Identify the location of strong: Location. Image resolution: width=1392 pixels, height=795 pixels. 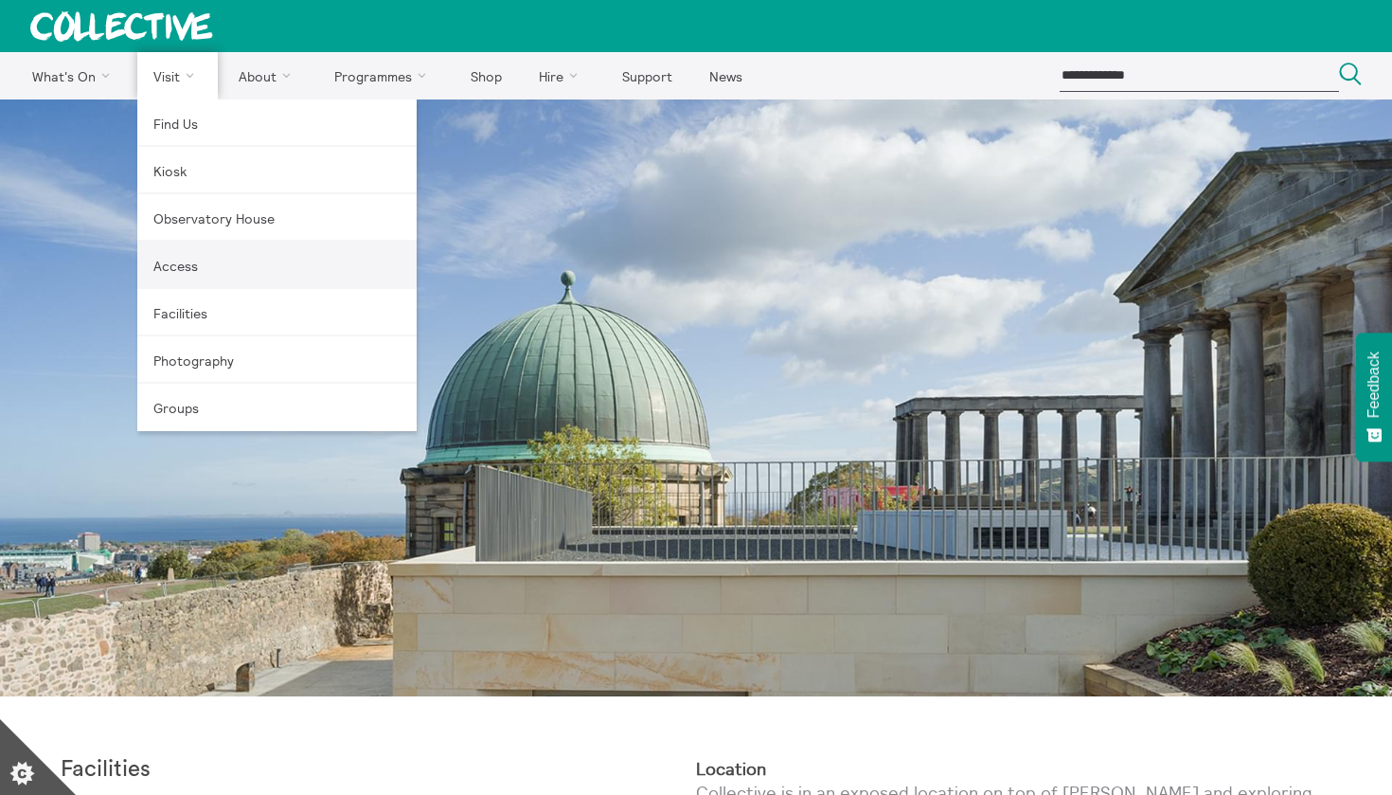
(731, 768).